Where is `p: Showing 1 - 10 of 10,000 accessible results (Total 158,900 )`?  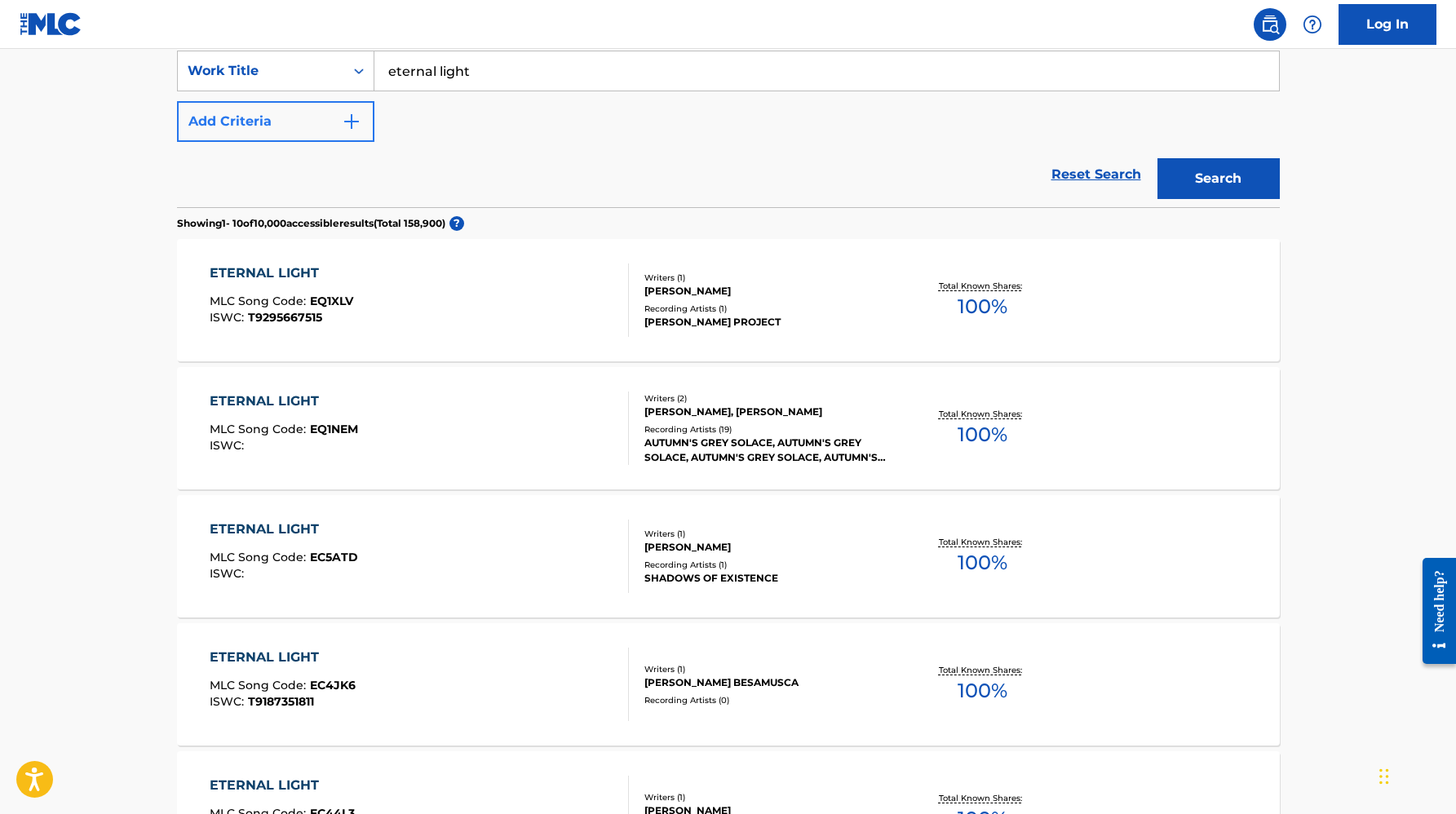
p: Showing 1 - 10 of 10,000 accessible results (Total 158,900 ) is located at coordinates (311, 224).